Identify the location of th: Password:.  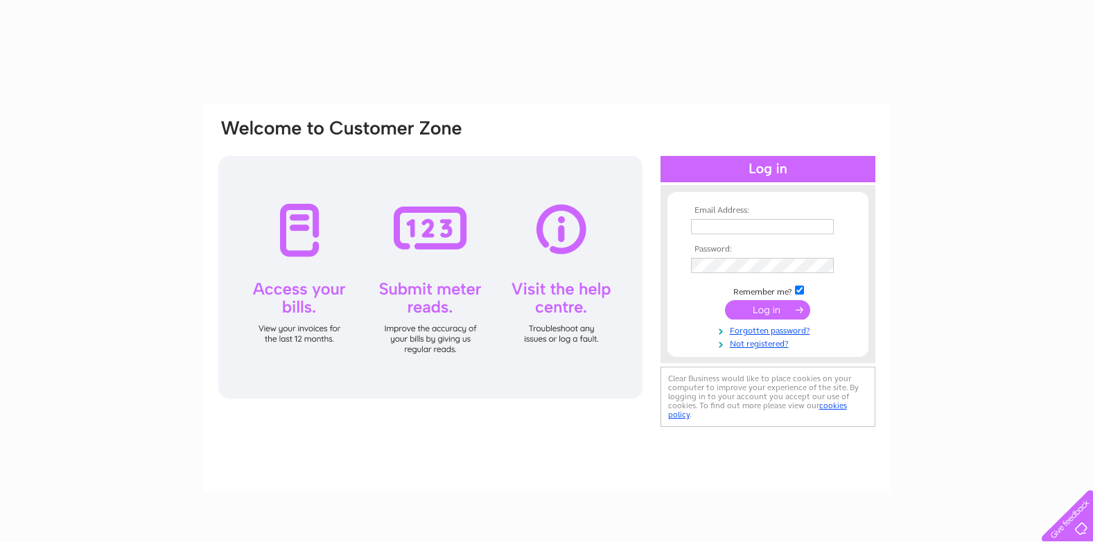
(768, 250).